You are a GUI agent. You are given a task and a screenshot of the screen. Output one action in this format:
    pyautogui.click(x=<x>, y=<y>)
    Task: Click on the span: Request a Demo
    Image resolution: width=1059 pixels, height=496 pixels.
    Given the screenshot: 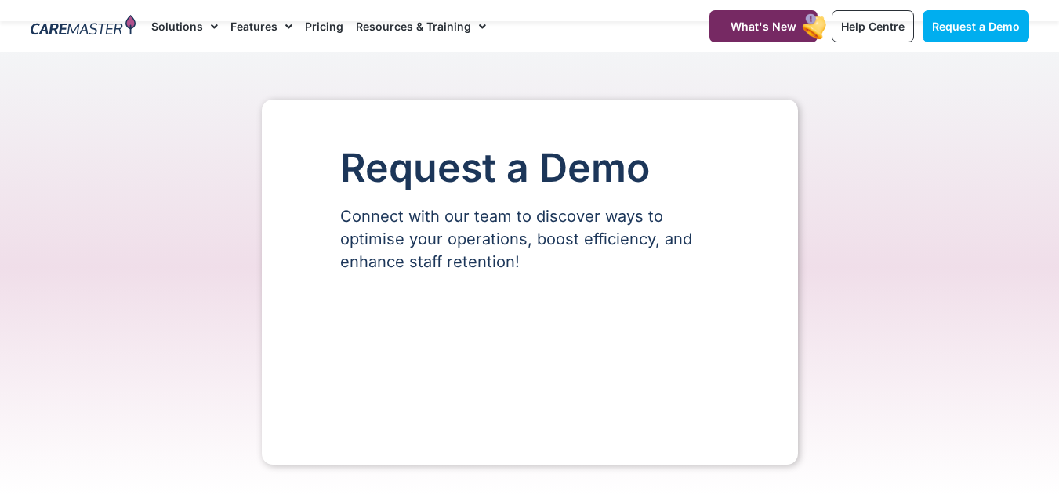 What is the action you would take?
    pyautogui.click(x=976, y=26)
    